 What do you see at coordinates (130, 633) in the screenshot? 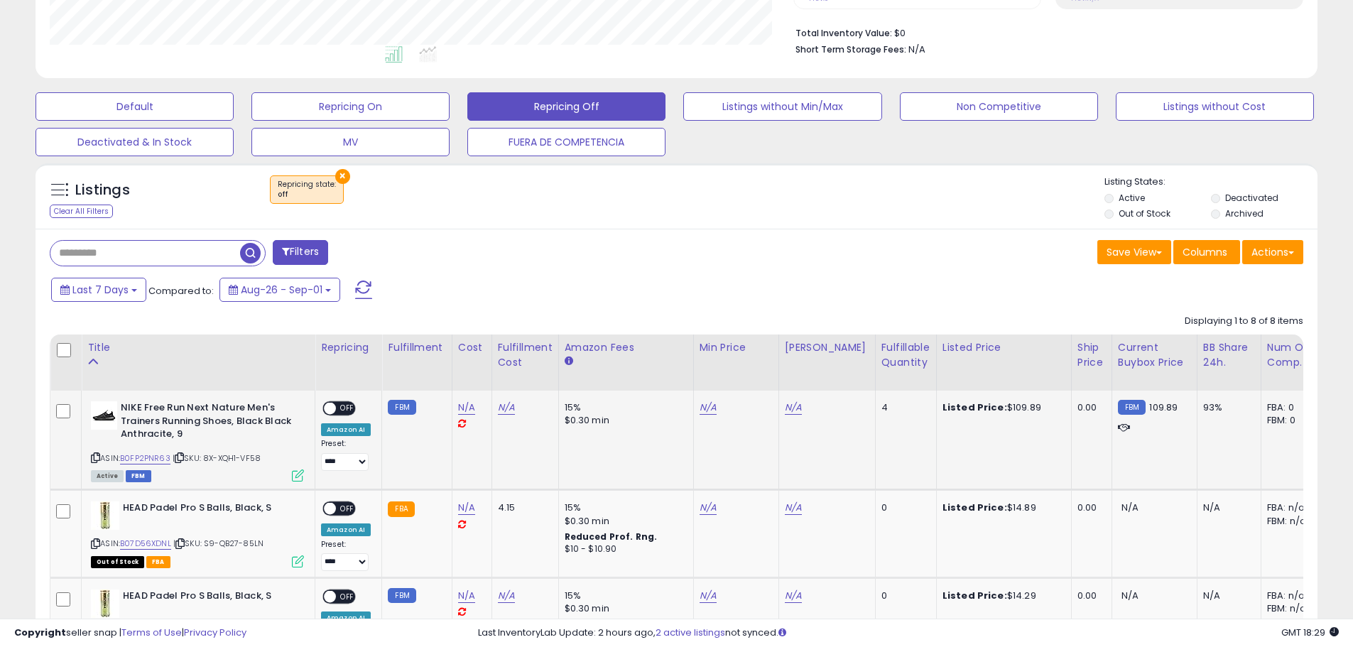
I see `div: seller snap | |` at bounding box center [130, 633].